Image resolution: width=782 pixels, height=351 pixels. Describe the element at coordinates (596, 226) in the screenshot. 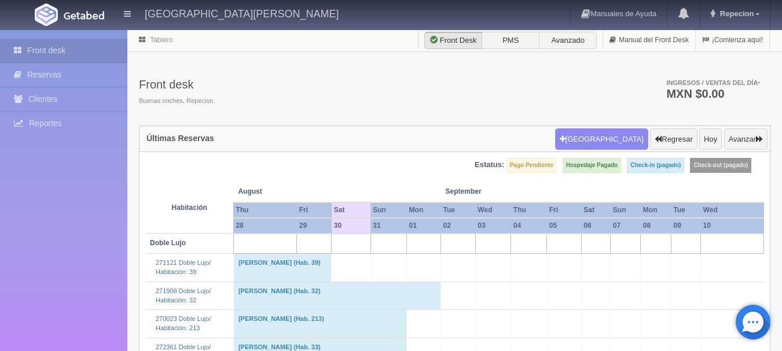

I see `th: 06` at that location.